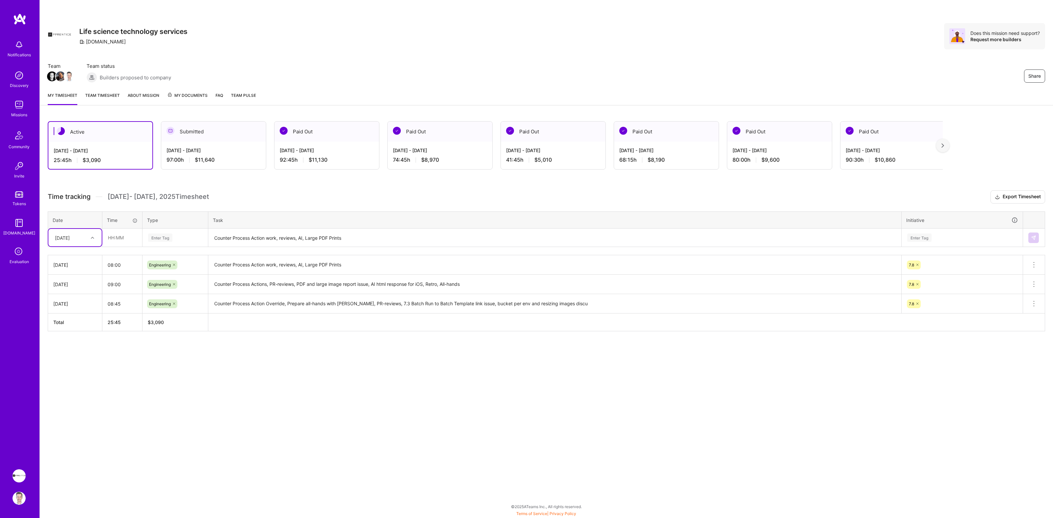 This screenshot has width=1053, height=518. I want to click on img: tokens, so click(19, 194).